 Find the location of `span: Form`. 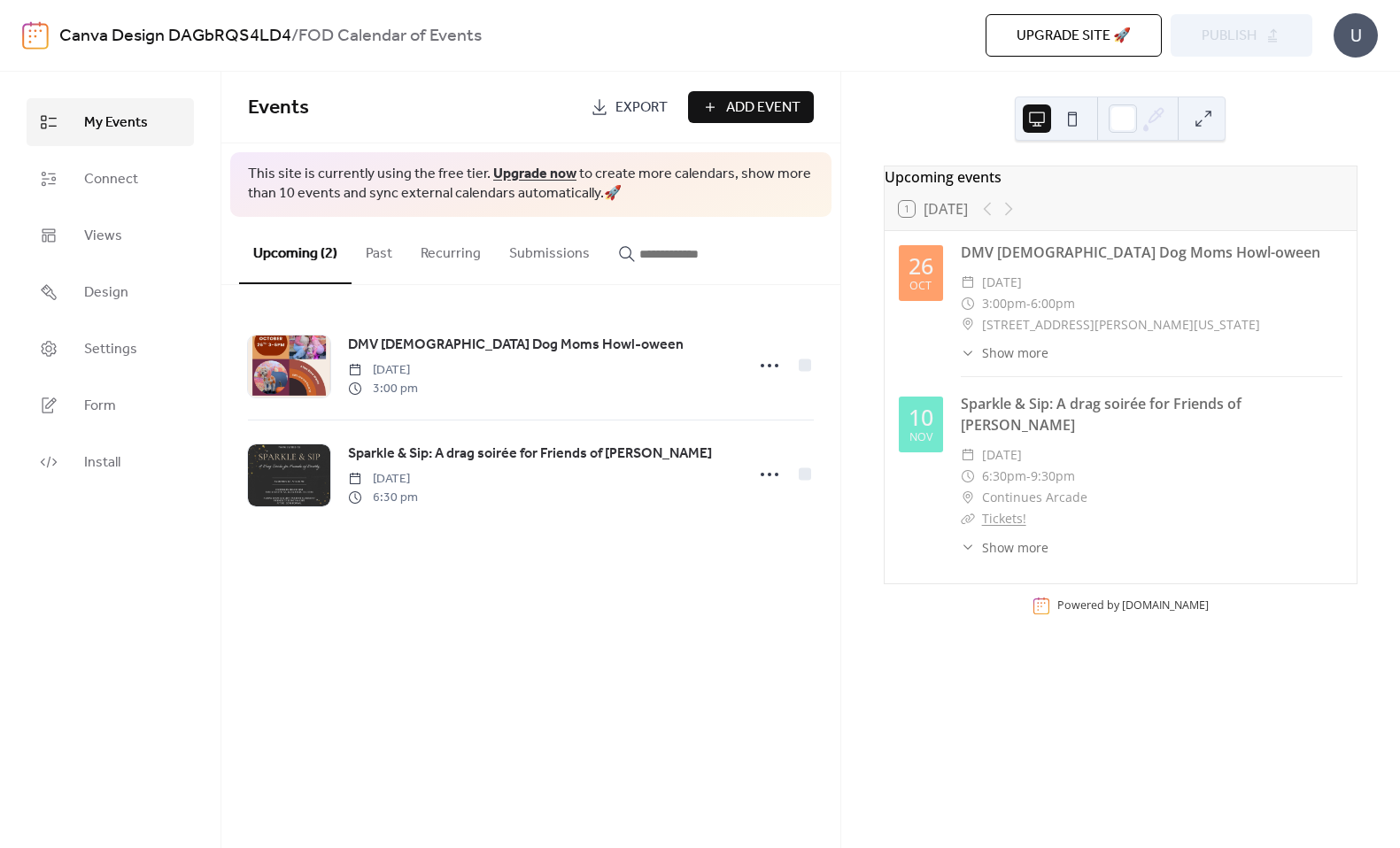

span: Form is located at coordinates (100, 407).